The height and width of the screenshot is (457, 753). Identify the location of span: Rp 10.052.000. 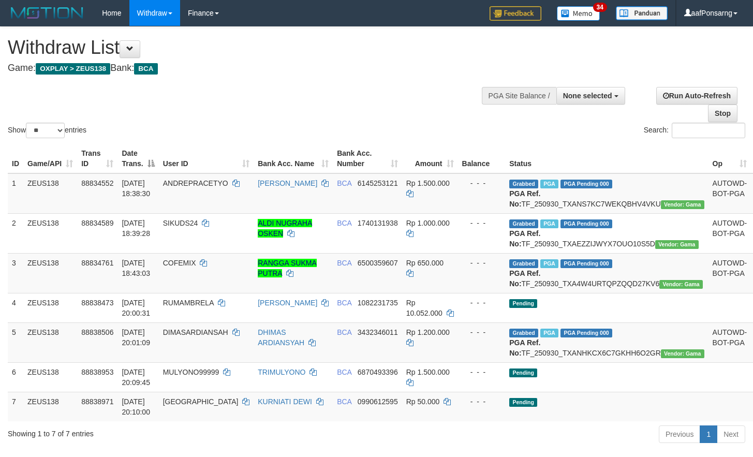
(424, 308).